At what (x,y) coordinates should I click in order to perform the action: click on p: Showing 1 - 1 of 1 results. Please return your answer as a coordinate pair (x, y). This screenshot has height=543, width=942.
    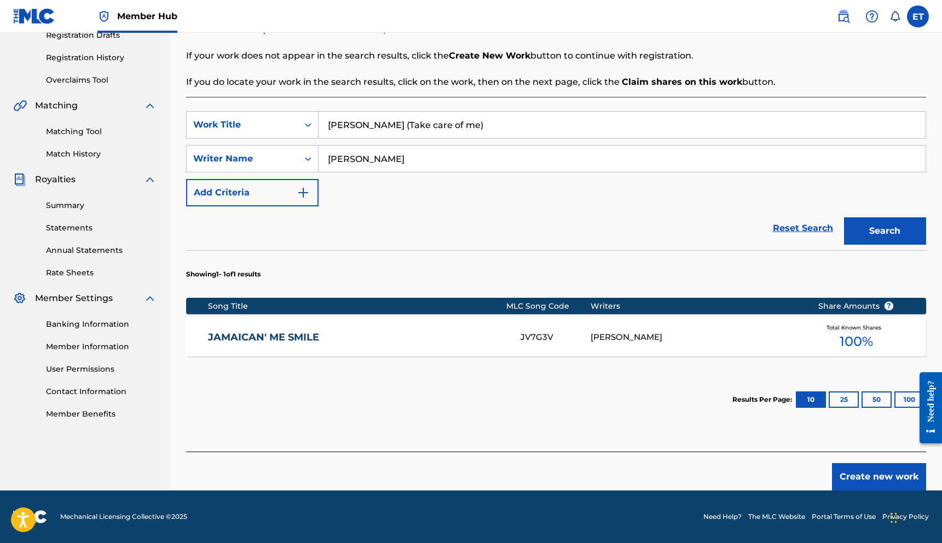
    Looking at the image, I should click on (223, 274).